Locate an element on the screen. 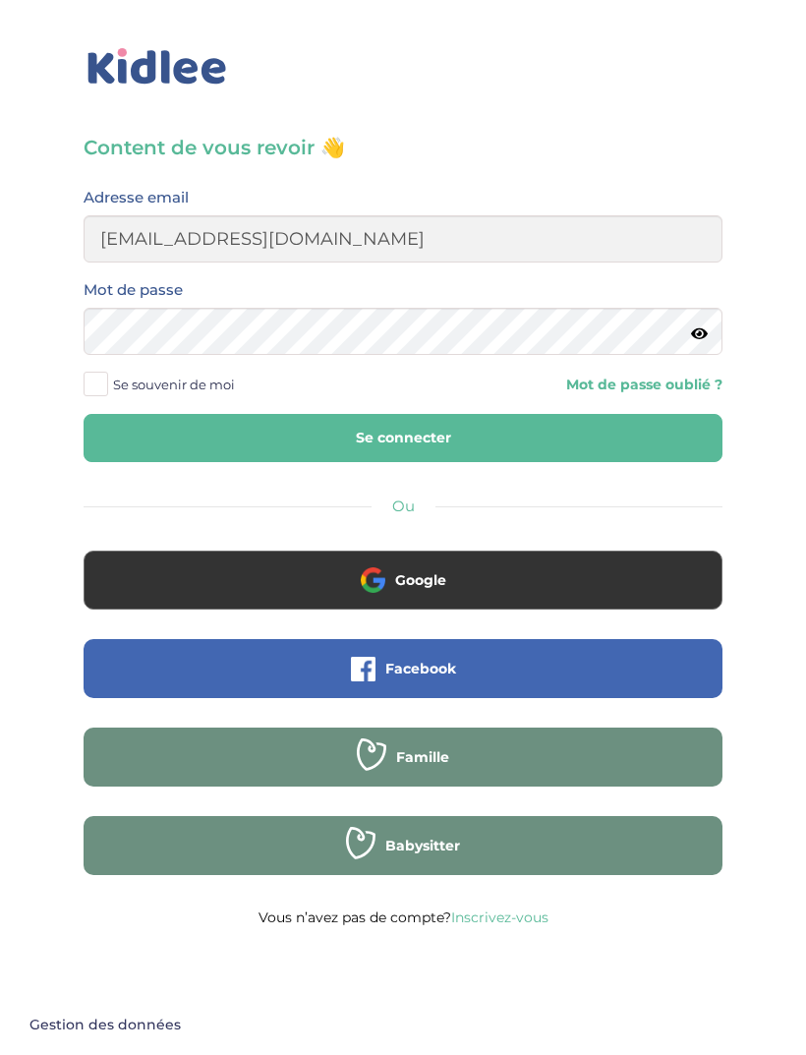 The width and height of the screenshot is (806, 1055). button: Babysitter is located at coordinates (403, 845).